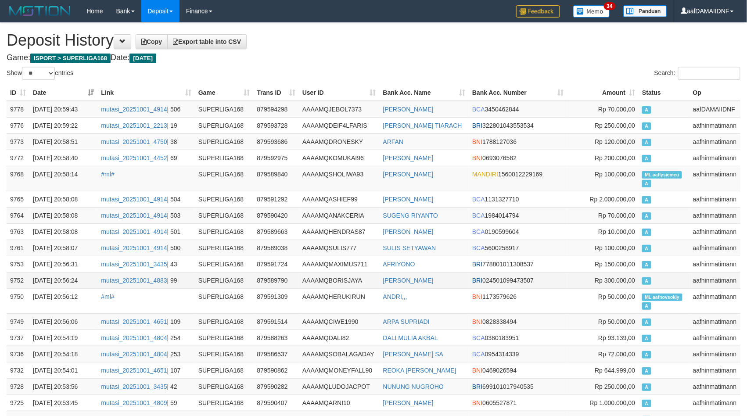 The image size is (747, 416). What do you see at coordinates (411, 215) in the screenshot?
I see `a: SUGENG RIYANTO` at bounding box center [411, 215].